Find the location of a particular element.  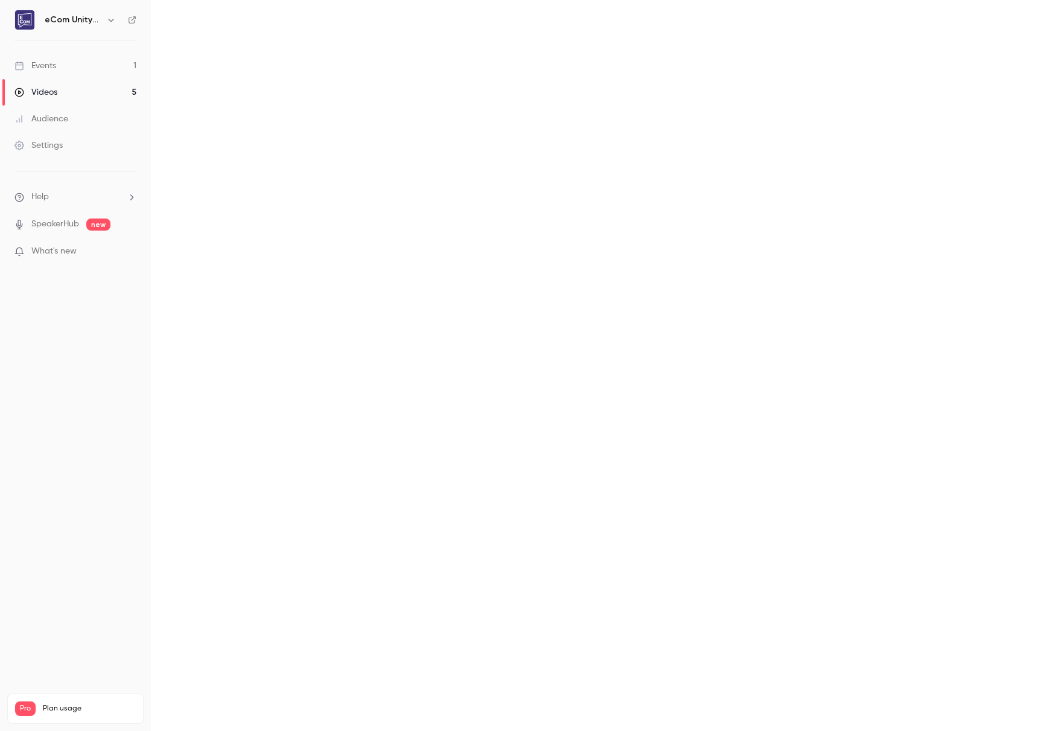

img: eCom Unity Workshops is located at coordinates (25, 20).